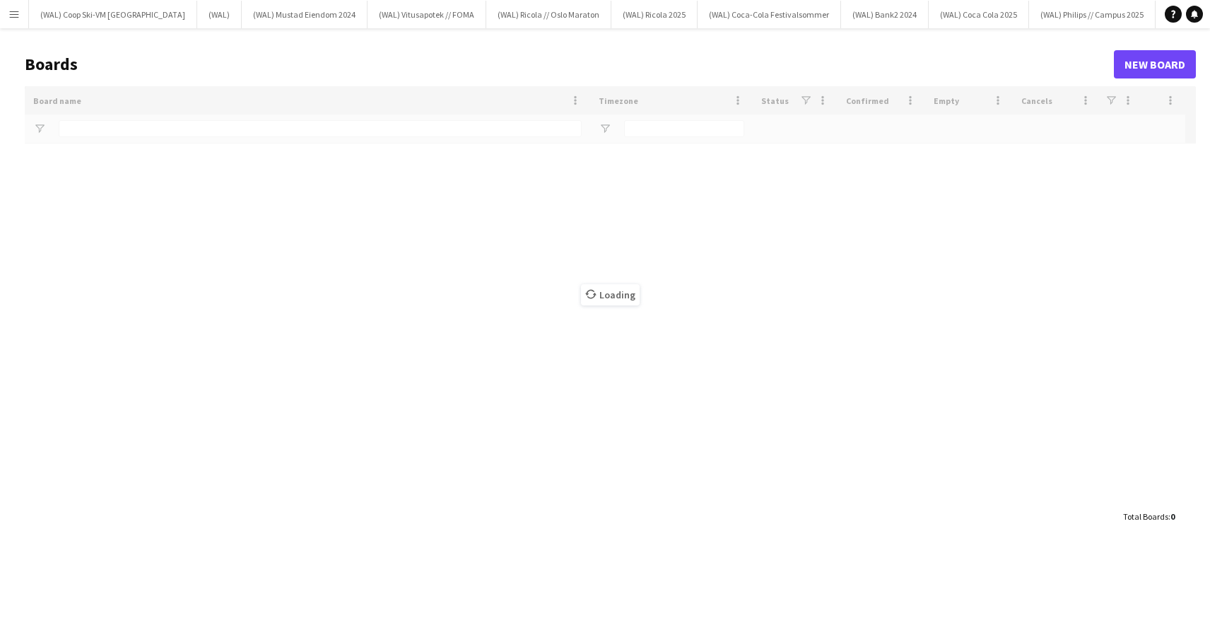 The width and height of the screenshot is (1210, 630). I want to click on button: (WAL) Ricola // Oslo Maraton, so click(548, 14).